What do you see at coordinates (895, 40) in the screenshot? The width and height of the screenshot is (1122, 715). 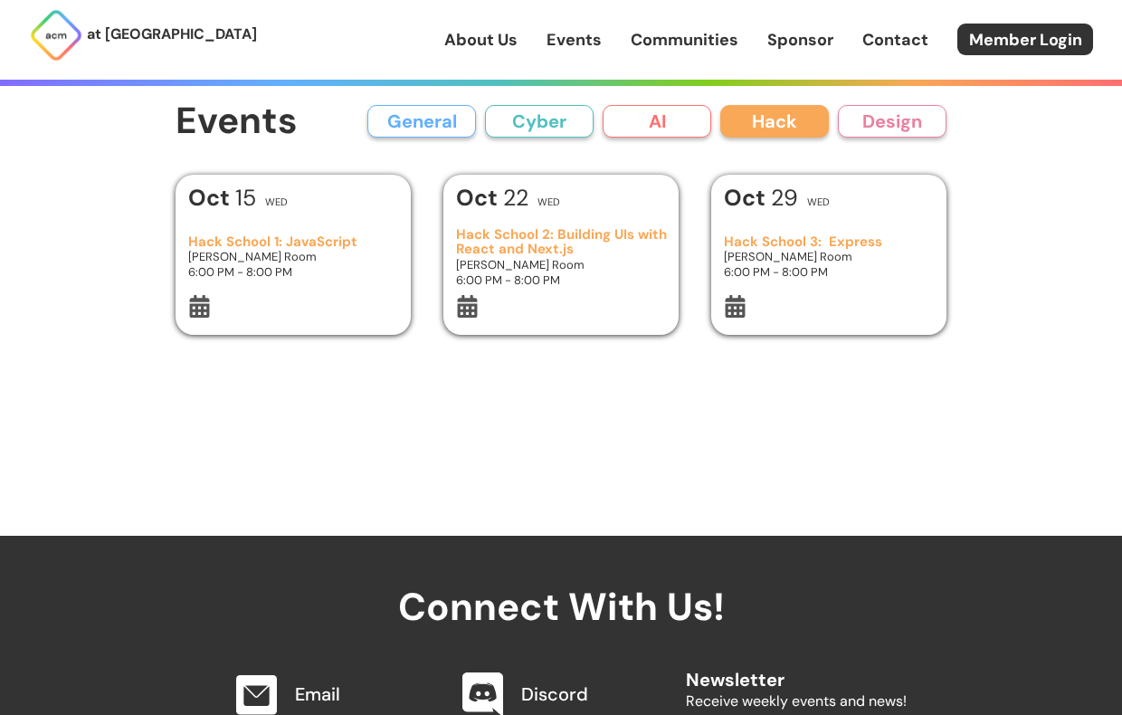 I see `a: Contact` at bounding box center [895, 40].